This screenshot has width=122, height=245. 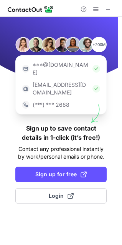 What do you see at coordinates (26, 69) in the screenshot?
I see `img: https://contactout.com/extension/app/static/media/login-email-icon.f64bce713bb5cd1896fef81aa7b14a...` at bounding box center [26, 69].